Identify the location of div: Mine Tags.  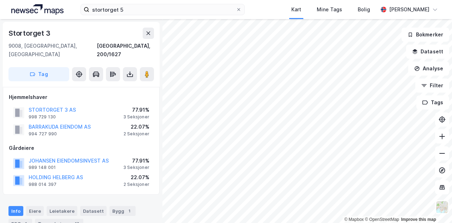
(329, 10).